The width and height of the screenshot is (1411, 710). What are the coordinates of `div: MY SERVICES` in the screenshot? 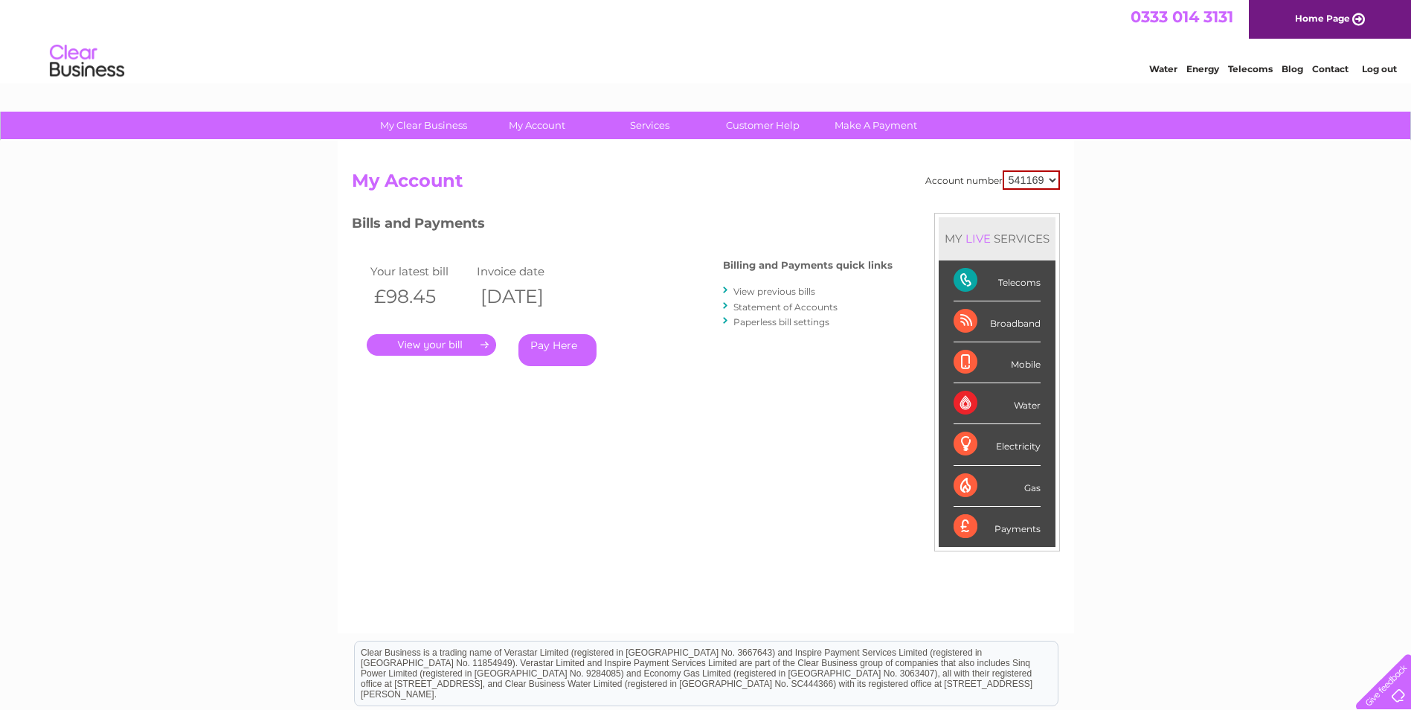 It's located at (997, 238).